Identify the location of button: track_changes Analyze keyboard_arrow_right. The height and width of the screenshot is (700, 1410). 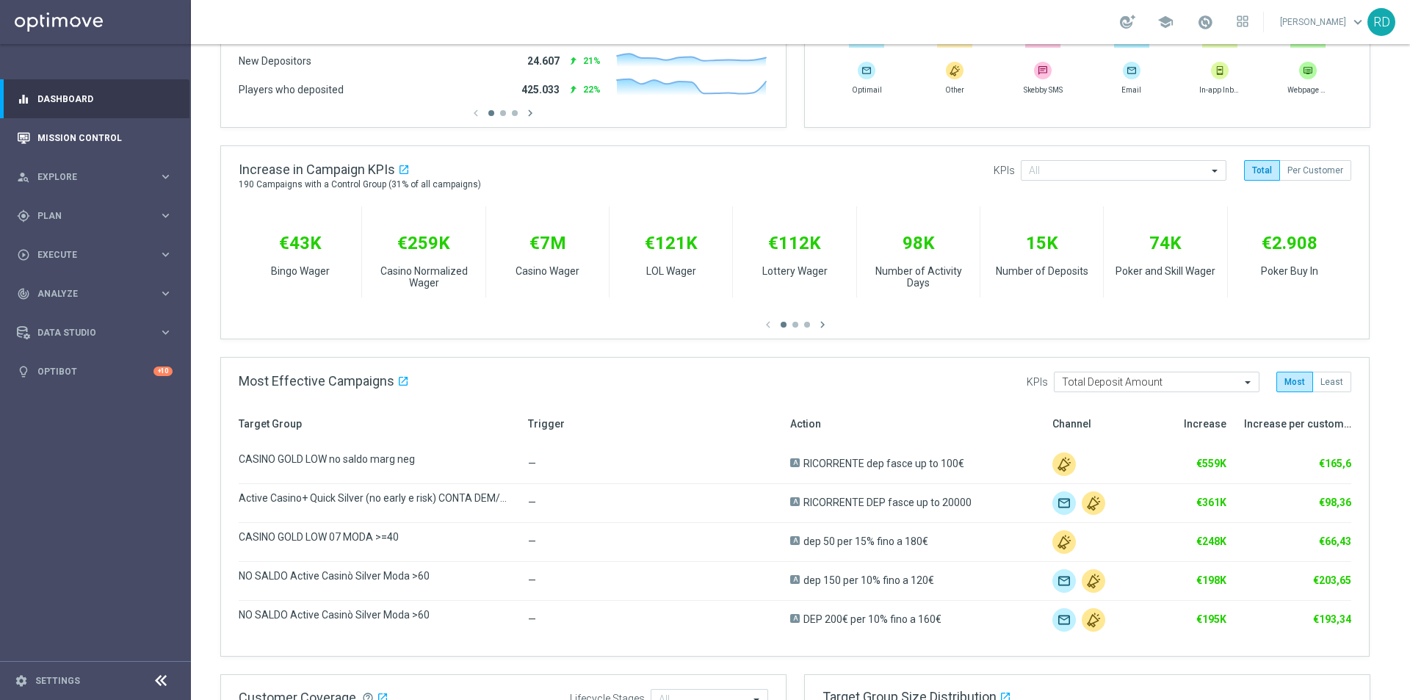
(95, 294).